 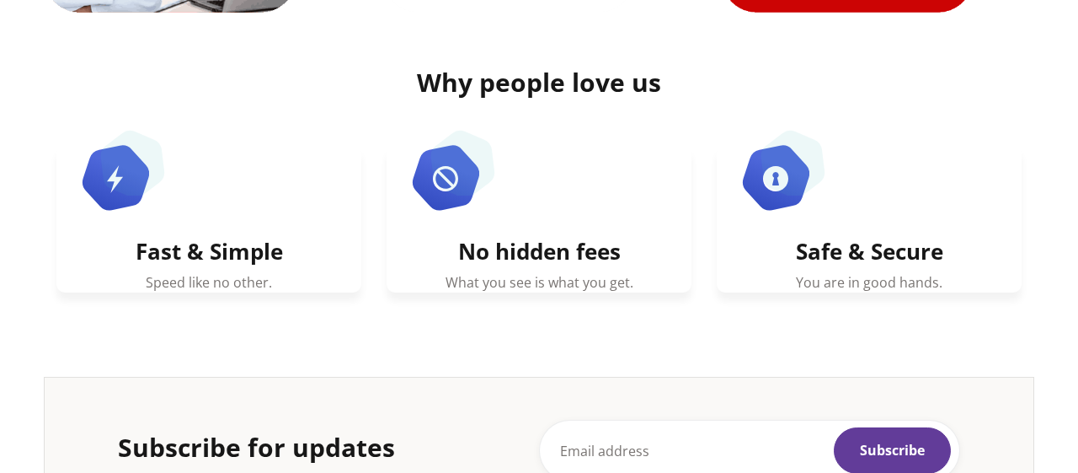 I want to click on h3: Safe & Secure, so click(x=869, y=251).